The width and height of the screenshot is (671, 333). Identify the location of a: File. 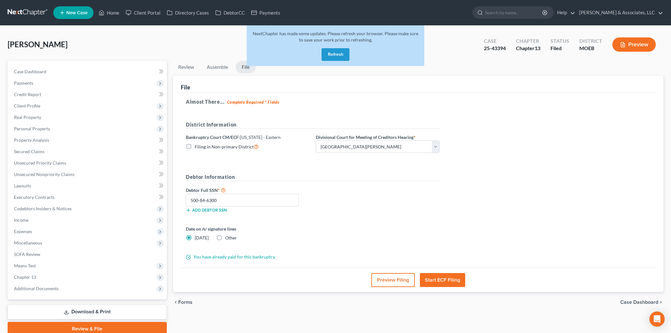
(246, 67).